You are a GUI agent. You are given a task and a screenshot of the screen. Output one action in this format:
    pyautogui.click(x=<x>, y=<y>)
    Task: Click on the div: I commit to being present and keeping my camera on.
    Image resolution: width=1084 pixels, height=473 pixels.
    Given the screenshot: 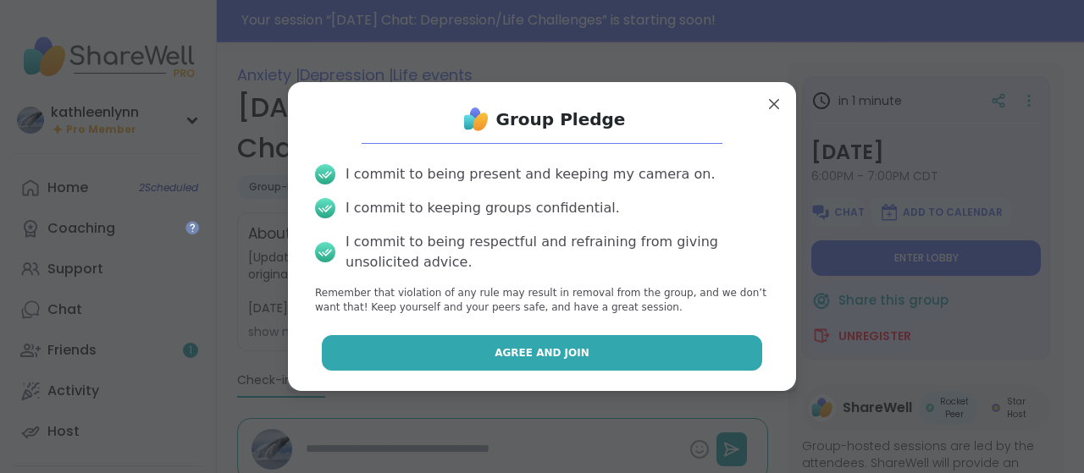 What is the action you would take?
    pyautogui.click(x=530, y=174)
    